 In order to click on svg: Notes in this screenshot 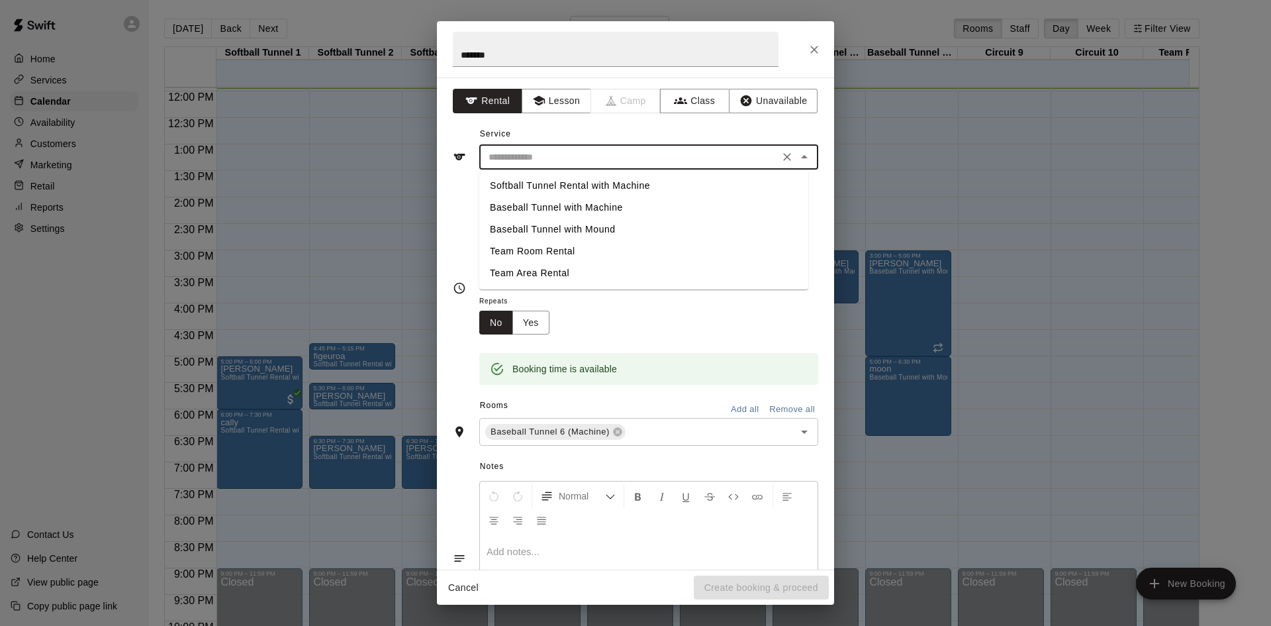, I will do `click(460, 558)`.